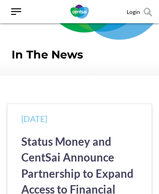 The image size is (159, 194). What do you see at coordinates (80, 12) in the screenshot?
I see `img: CentSai` at bounding box center [80, 12].